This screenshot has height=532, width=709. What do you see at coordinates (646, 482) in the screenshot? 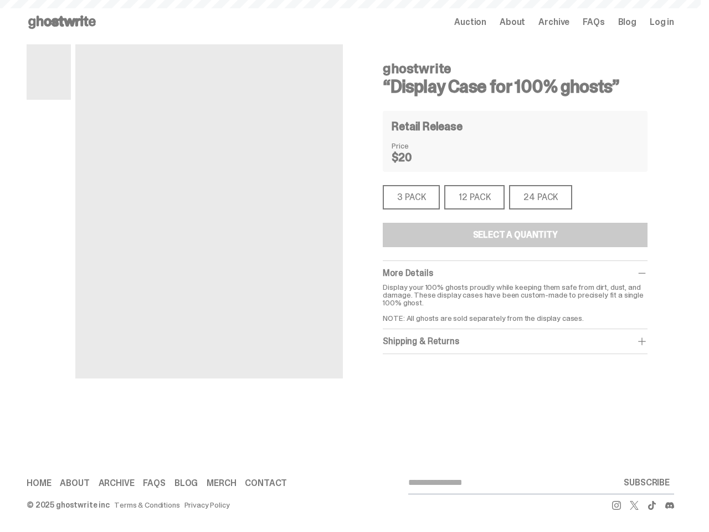
I see `button: SUBSCRIBE` at bounding box center [646, 482].